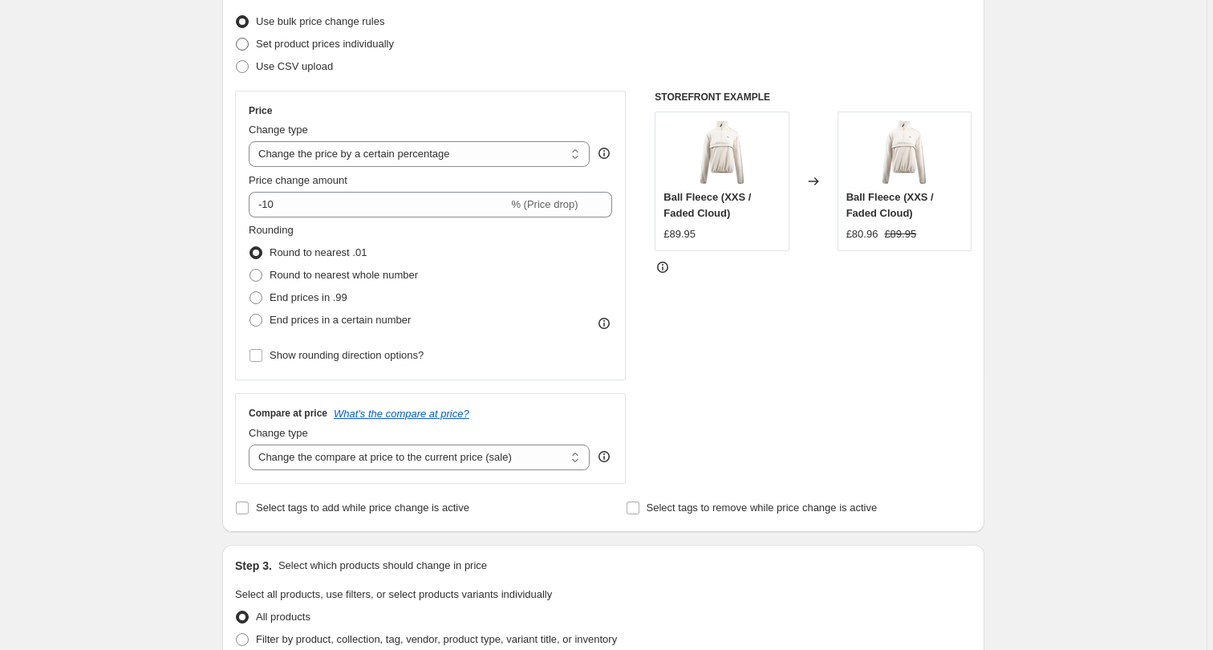 The height and width of the screenshot is (650, 1213). I want to click on span: Use CSV upload, so click(294, 66).